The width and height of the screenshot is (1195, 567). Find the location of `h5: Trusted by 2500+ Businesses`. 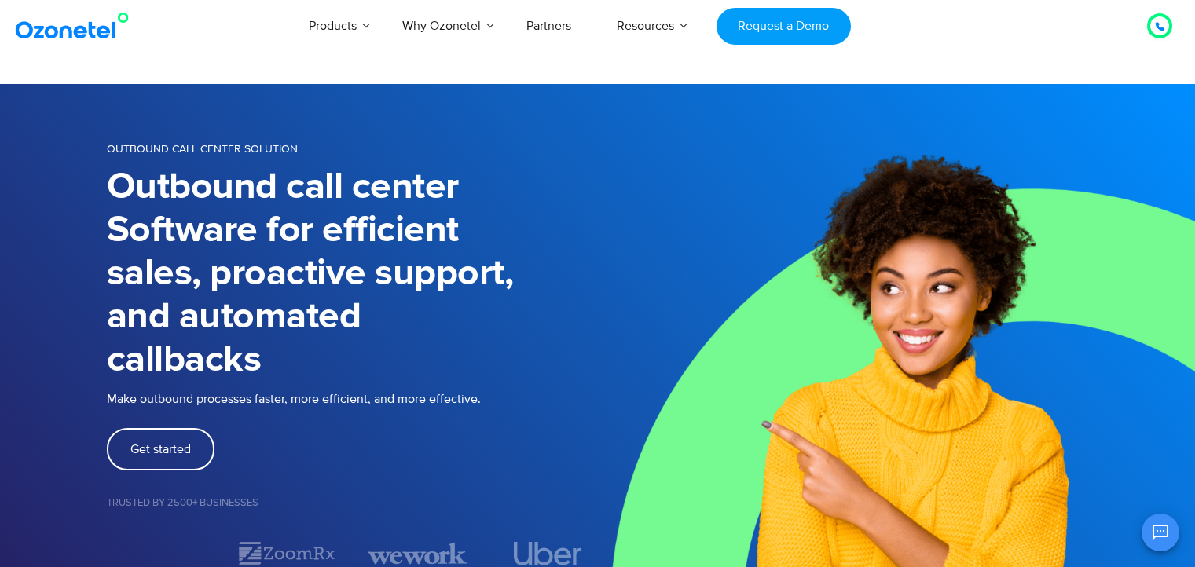

h5: Trusted by 2500+ Businesses is located at coordinates (352, 503).